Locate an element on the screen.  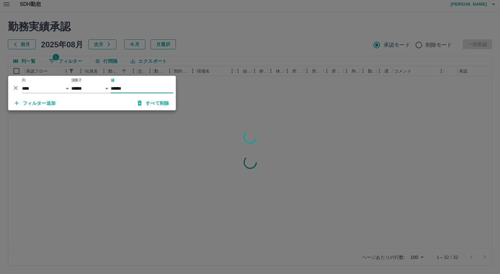
label: 演算子 is located at coordinates (77, 80).